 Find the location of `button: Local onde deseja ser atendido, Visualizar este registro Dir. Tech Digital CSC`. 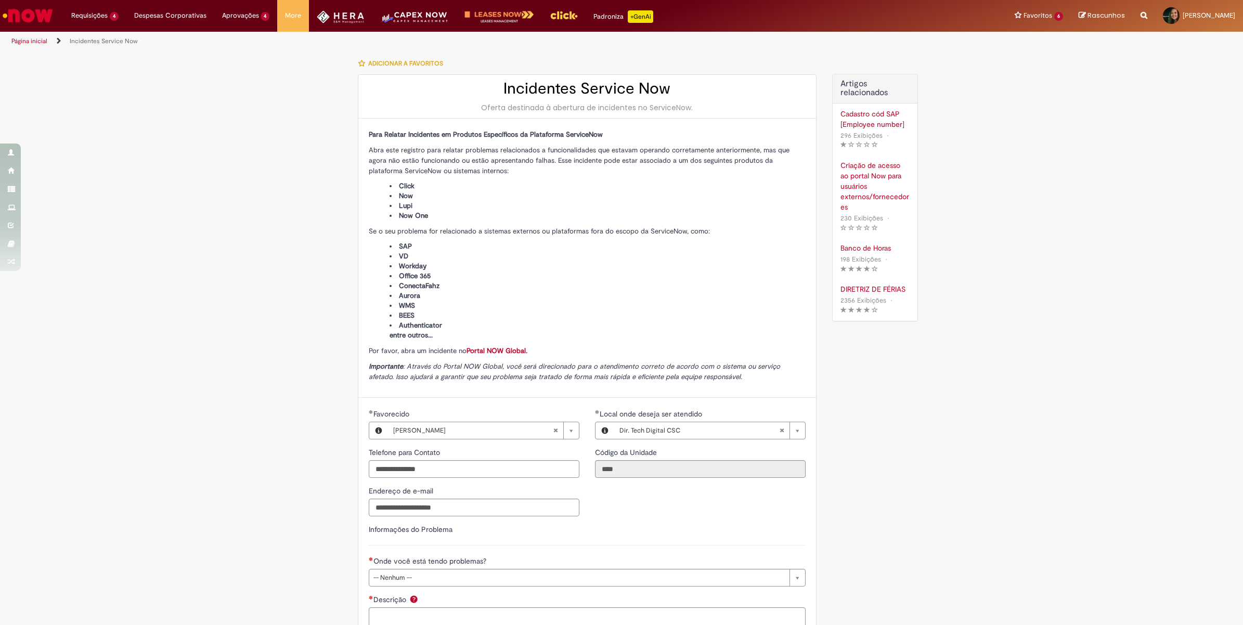

button: Local onde deseja ser atendido, Visualizar este registro Dir. Tech Digital CSC is located at coordinates (605, 430).